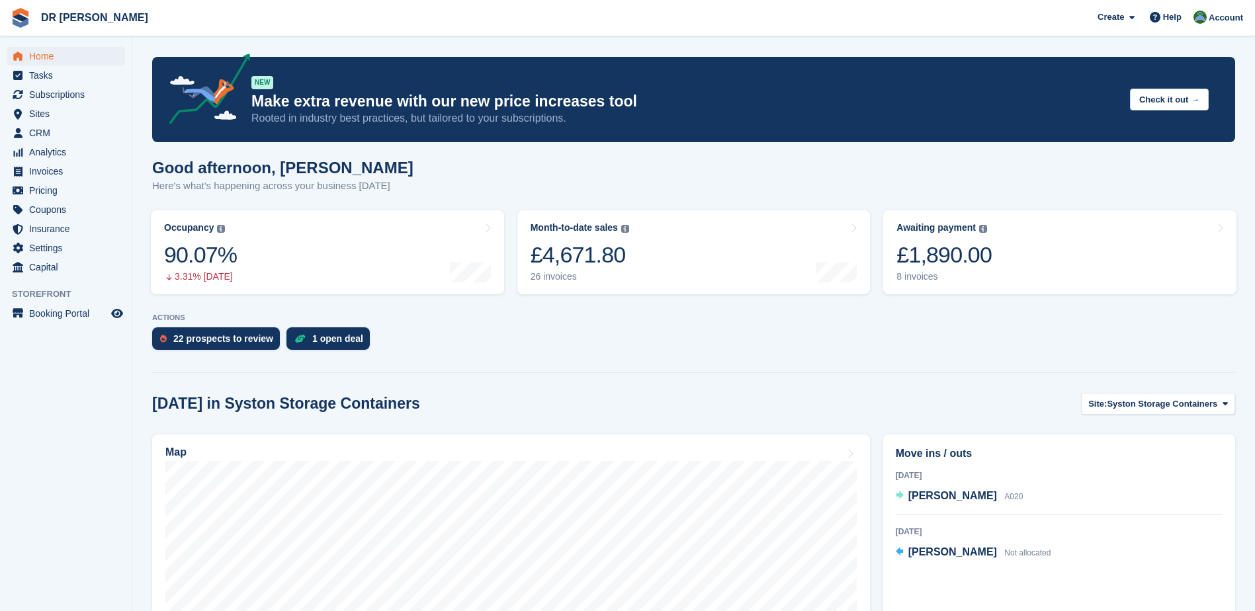 The image size is (1255, 611). I want to click on div: 22 prospects to review, so click(223, 339).